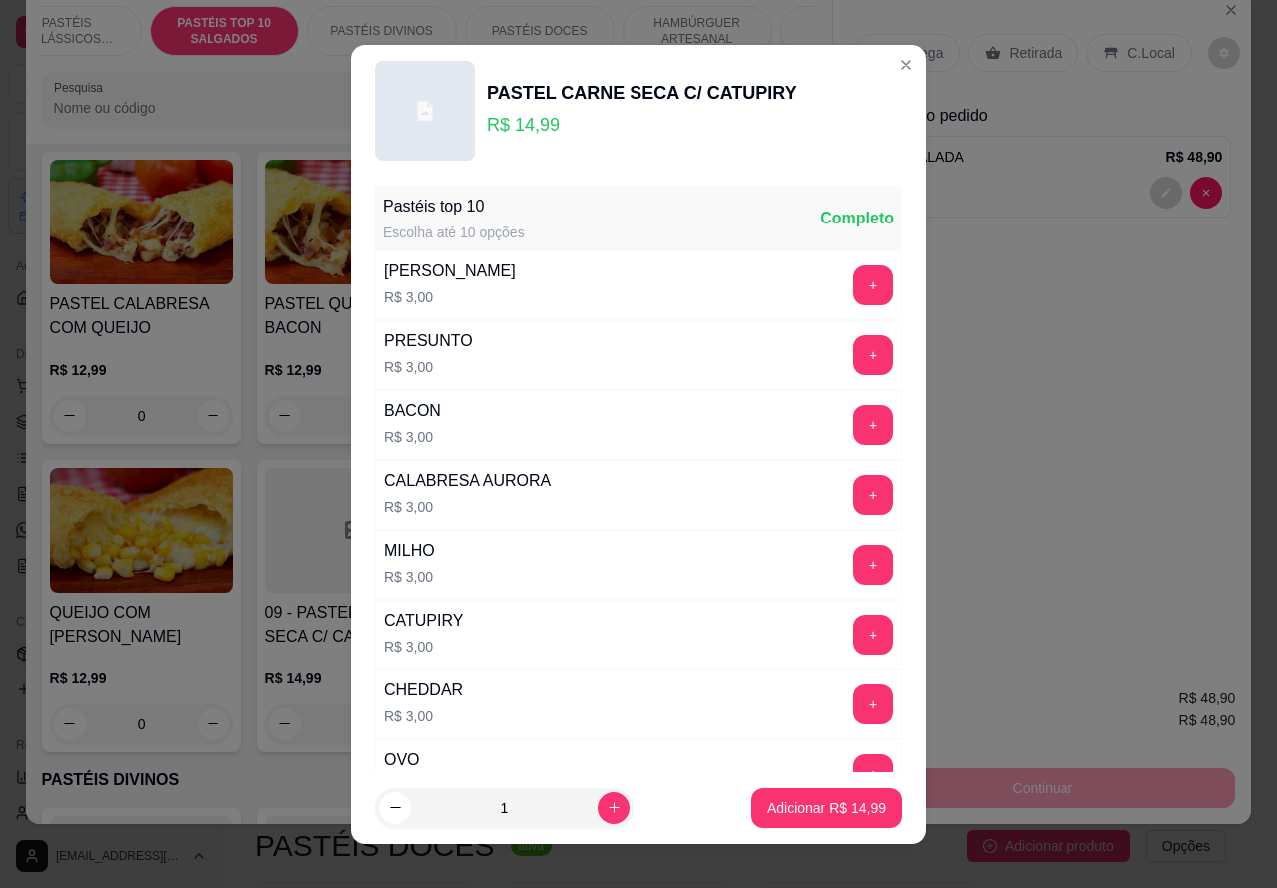 This screenshot has width=1277, height=888. I want to click on button: Close, so click(906, 65).